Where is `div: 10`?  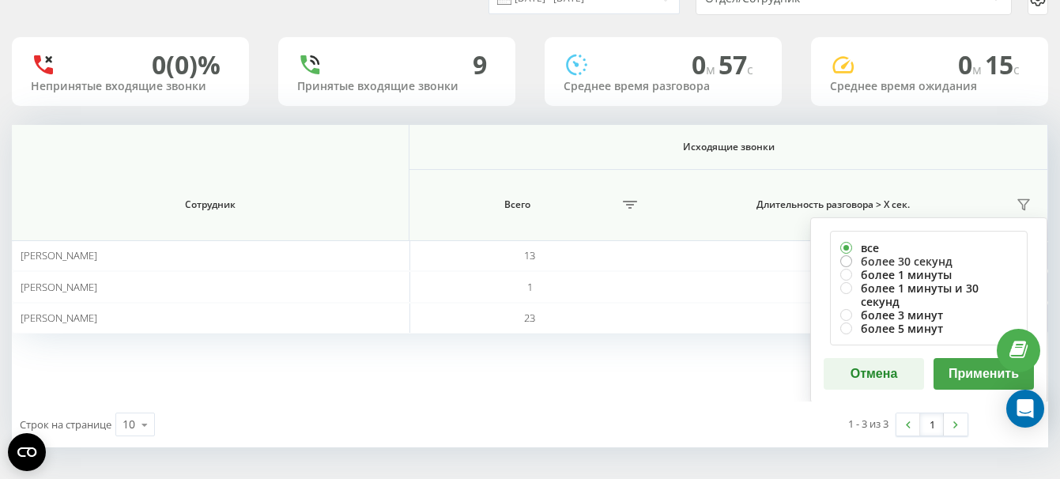 div: 10 is located at coordinates (129, 424).